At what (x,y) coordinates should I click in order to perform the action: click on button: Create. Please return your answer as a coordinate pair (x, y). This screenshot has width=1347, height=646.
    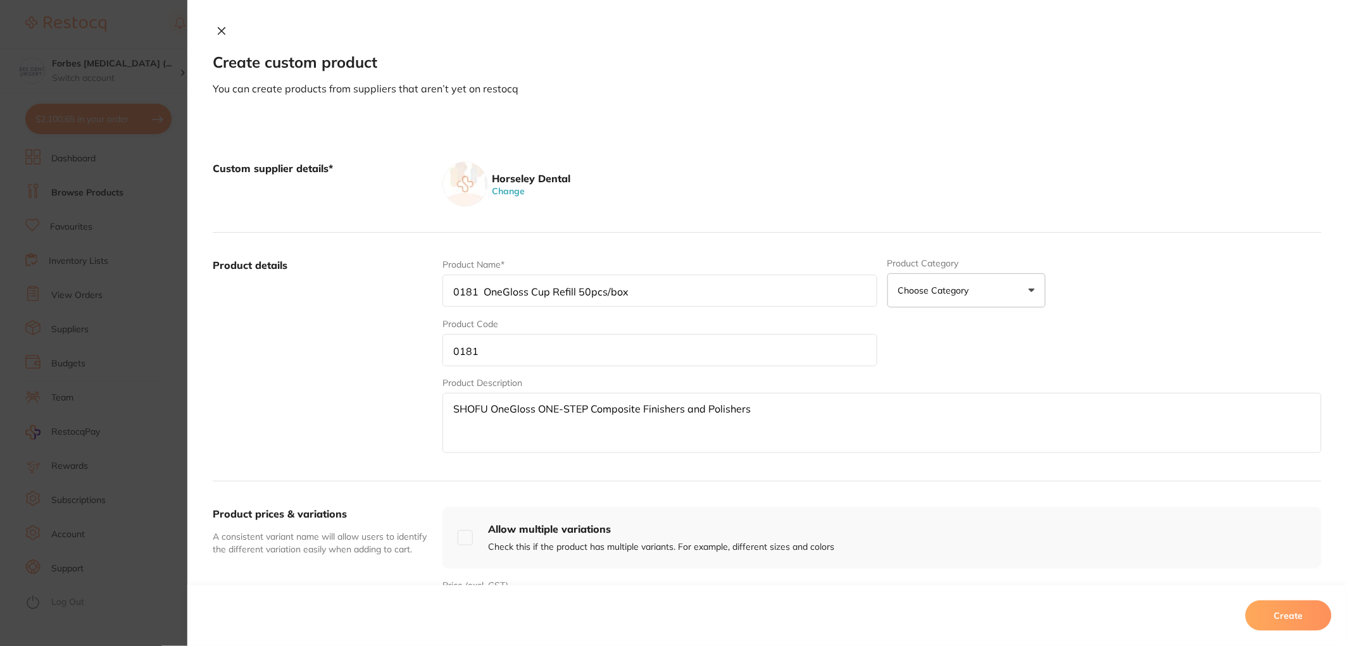
    Looking at the image, I should click on (1289, 616).